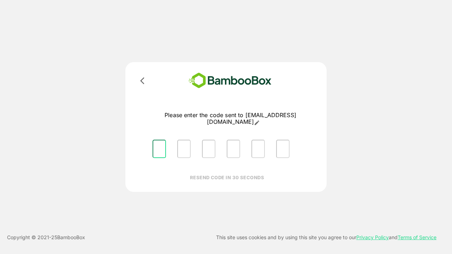  I want to click on input: Please enter OTP character 1, so click(159, 149).